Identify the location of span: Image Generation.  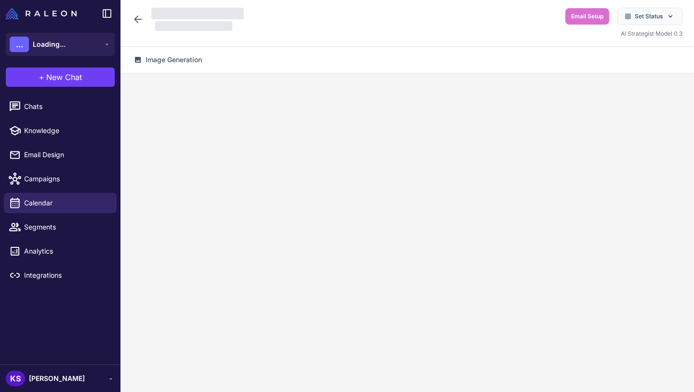
(174, 60).